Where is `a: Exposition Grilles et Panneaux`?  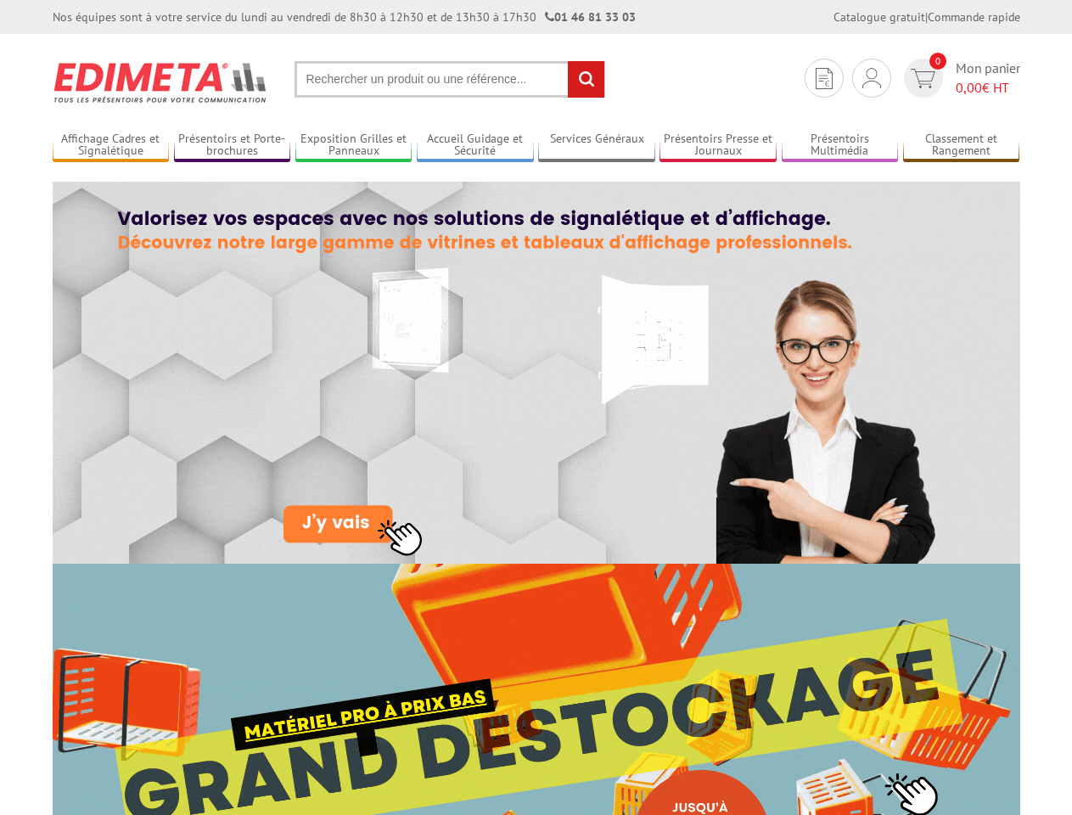 a: Exposition Grilles et Panneaux is located at coordinates (354, 145).